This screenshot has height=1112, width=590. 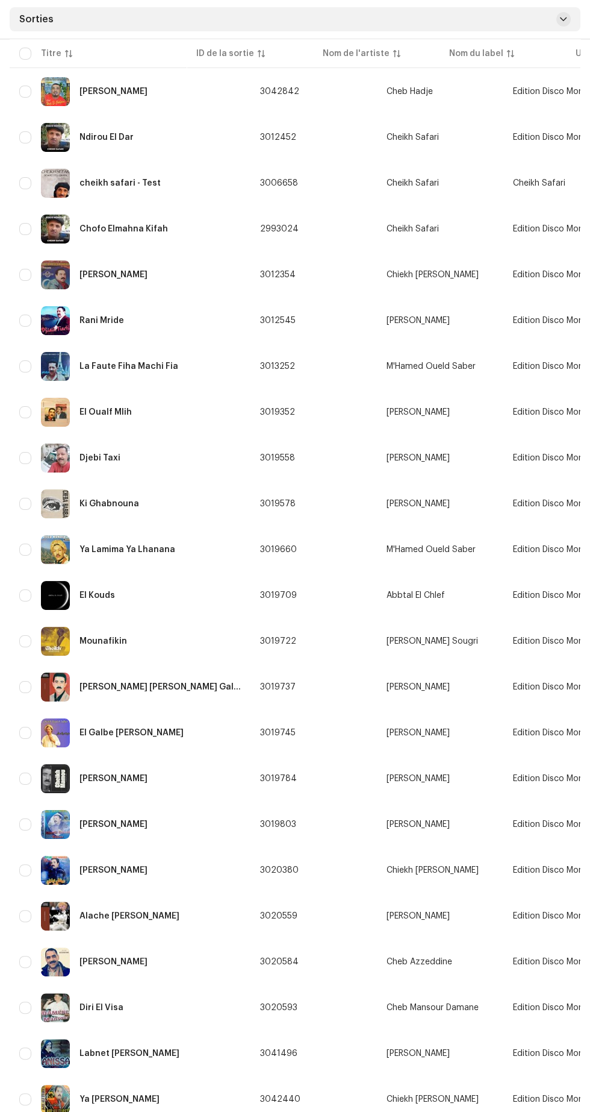 What do you see at coordinates (356, 54) in the screenshot?
I see `div: Nom de l'artiste` at bounding box center [356, 54].